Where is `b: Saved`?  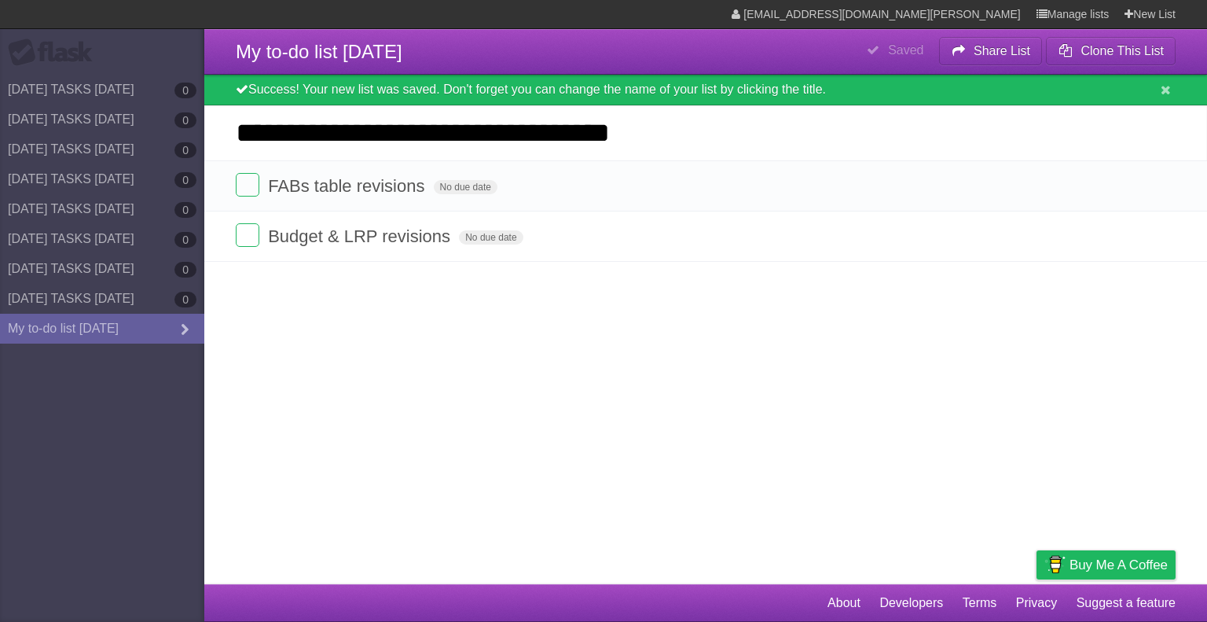 b: Saved is located at coordinates (905, 50).